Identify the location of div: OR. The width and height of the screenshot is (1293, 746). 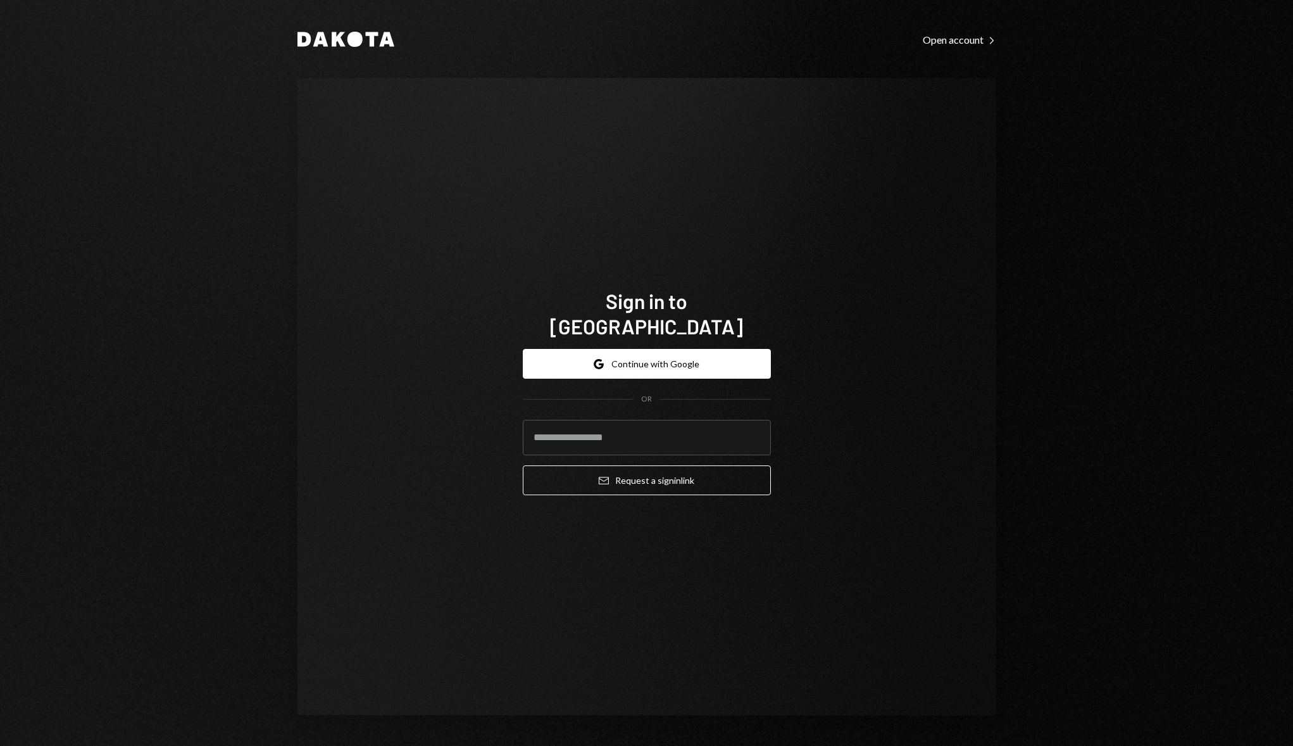
(646, 399).